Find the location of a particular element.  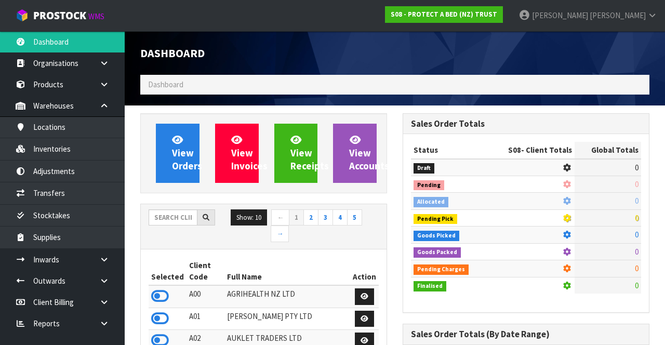

span: ProStock is located at coordinates (60, 16).